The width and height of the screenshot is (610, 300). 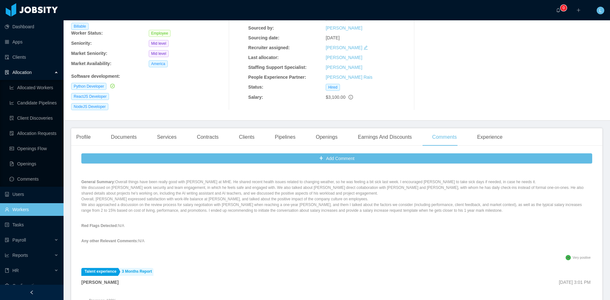 What do you see at coordinates (208, 137) in the screenshot?
I see `div: Contracts` at bounding box center [208, 137].